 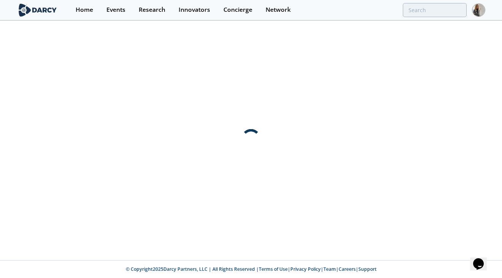 What do you see at coordinates (278, 10) in the screenshot?
I see `div: Network` at bounding box center [278, 10].